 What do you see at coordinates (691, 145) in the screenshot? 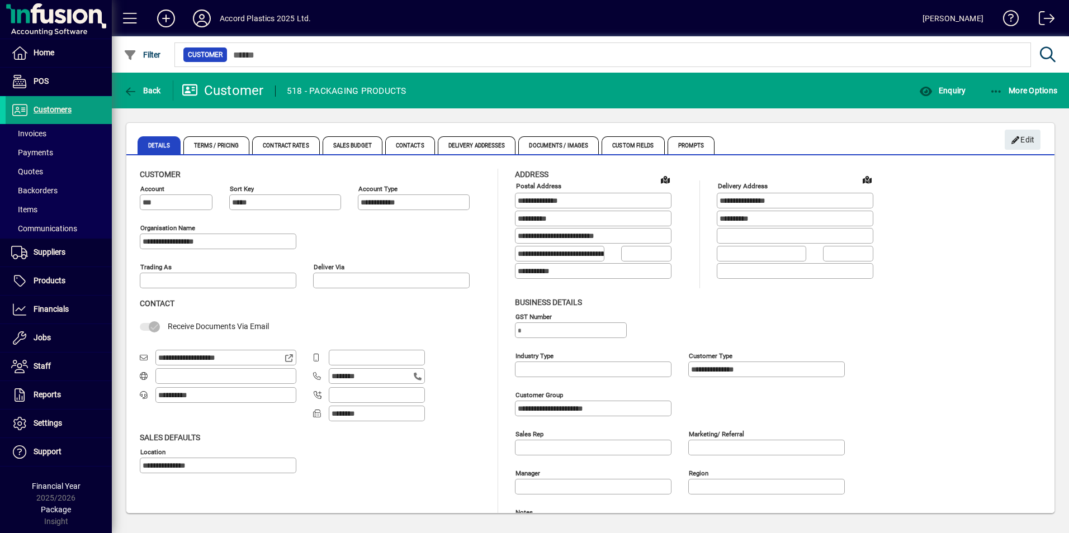
I see `span: Prompts` at bounding box center [691, 145].